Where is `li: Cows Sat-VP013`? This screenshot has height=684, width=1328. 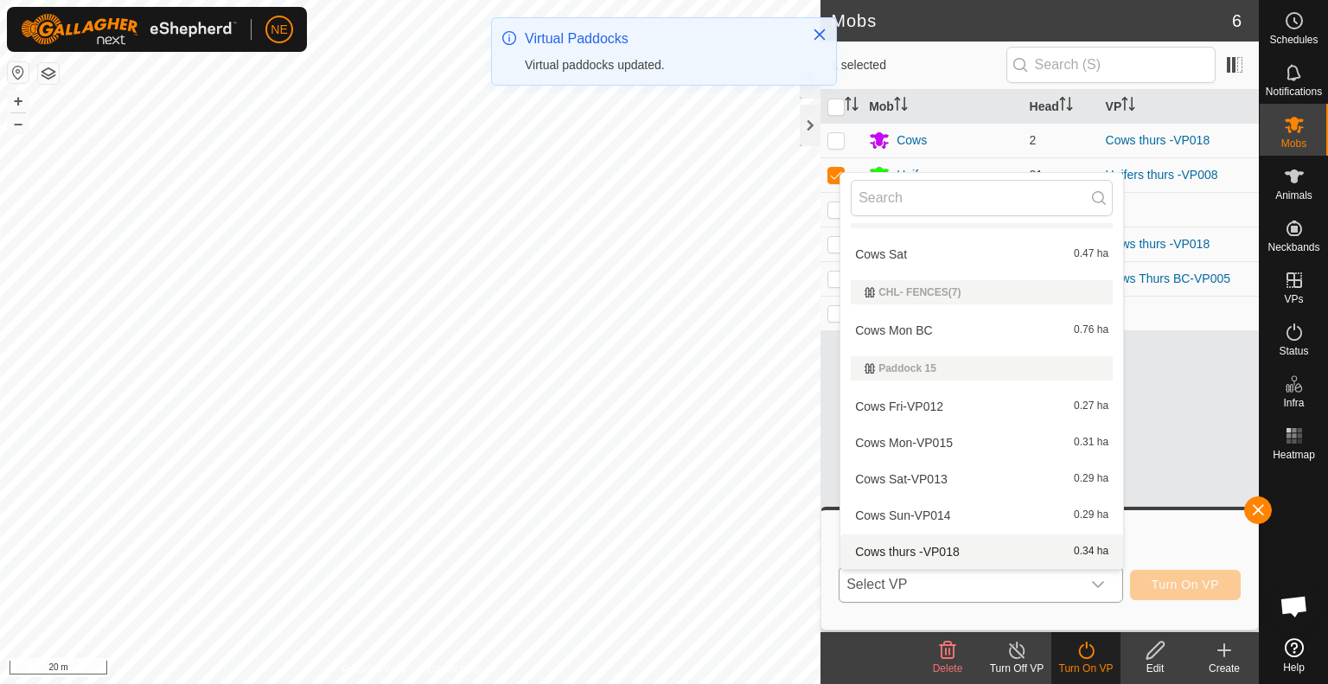
li: Cows Sat-VP013 is located at coordinates (981, 479).